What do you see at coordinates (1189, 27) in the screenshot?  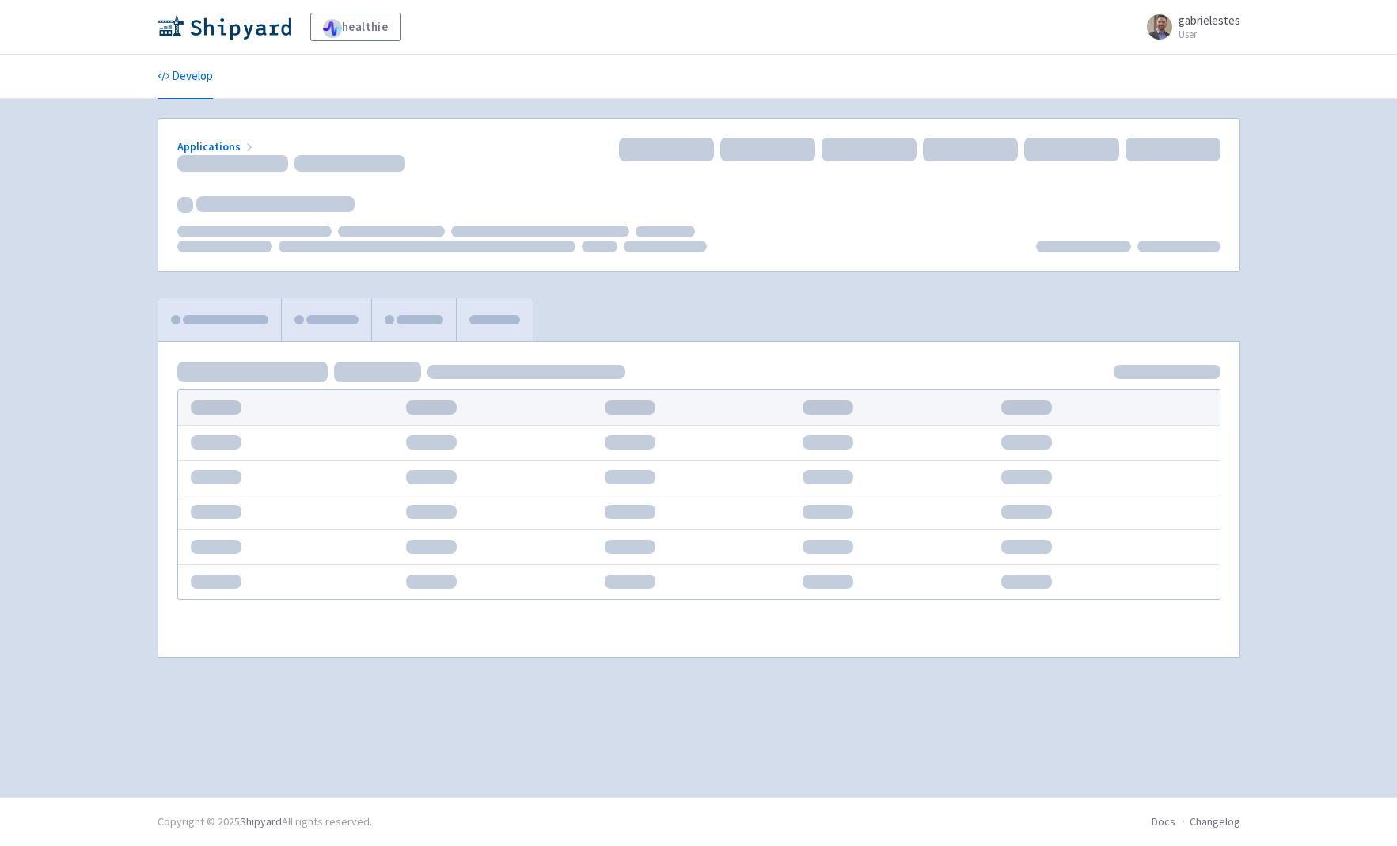 I see `a: gabrielestes User` at bounding box center [1189, 27].